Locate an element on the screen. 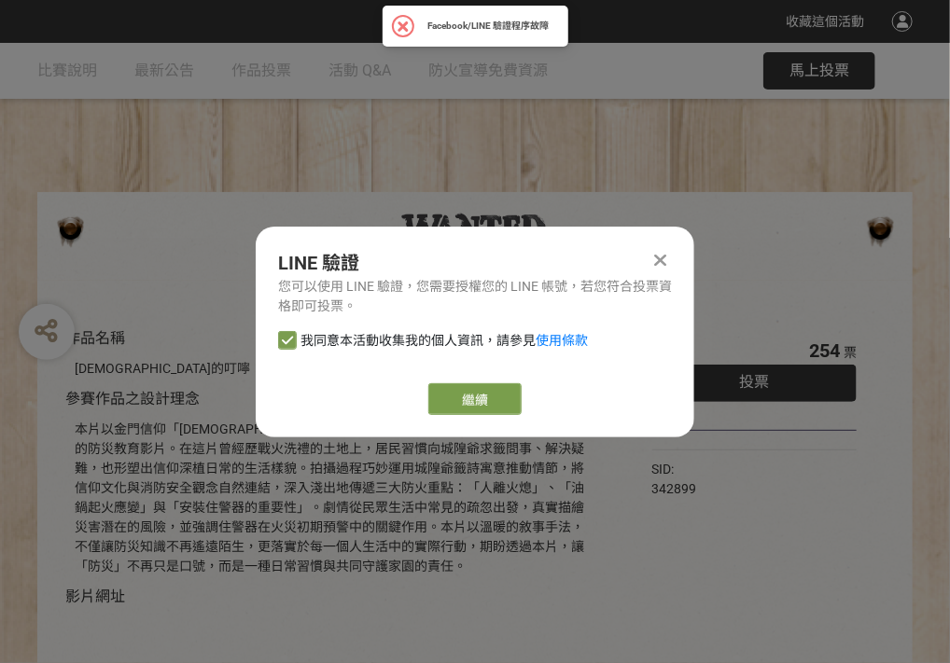  span: SID: 342899 is located at coordinates (674, 479).